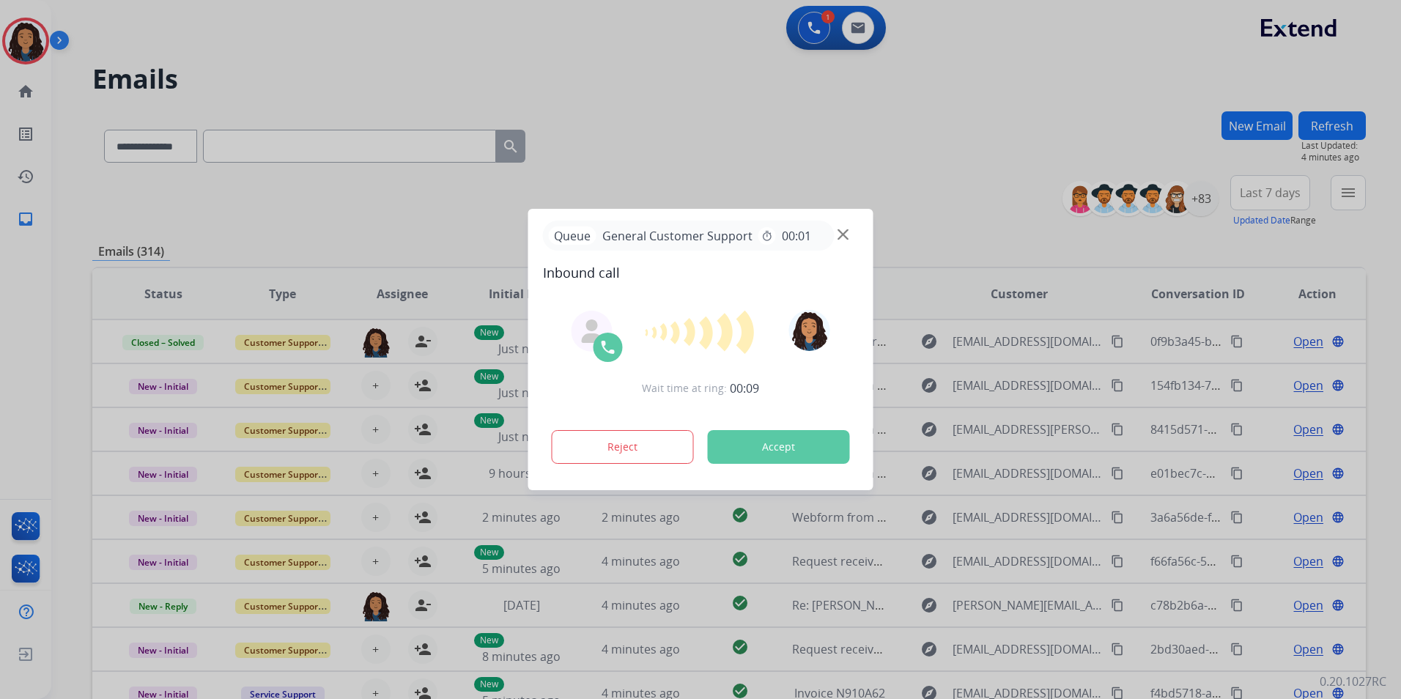  What do you see at coordinates (592, 331) in the screenshot?
I see `img: agent-avatar` at bounding box center [592, 331].